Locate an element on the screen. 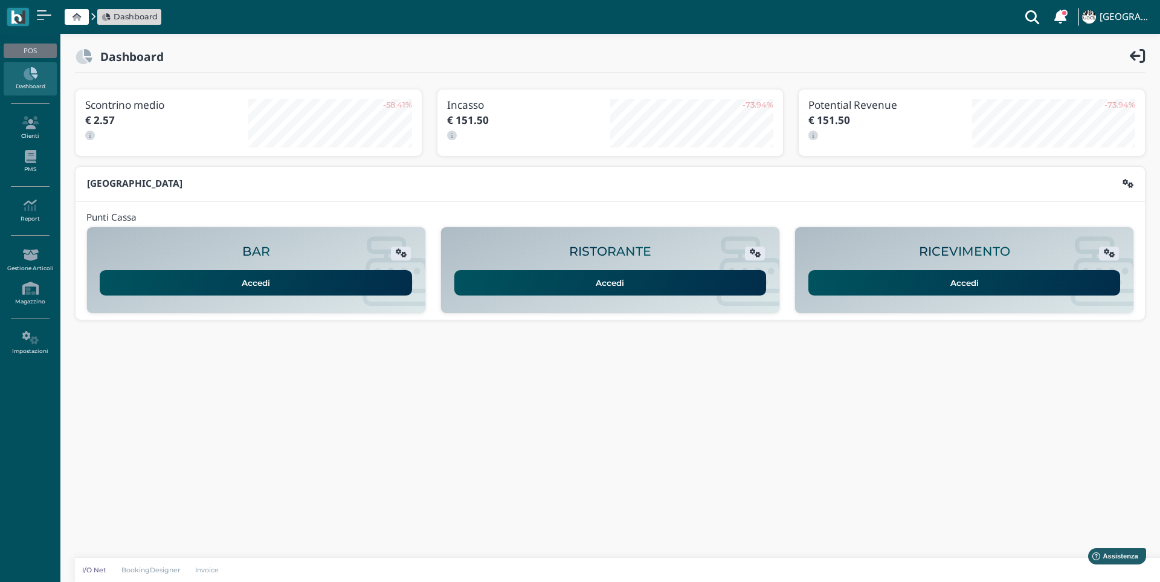 This screenshot has height=582, width=1160. a: Impostazioni is located at coordinates (30, 343).